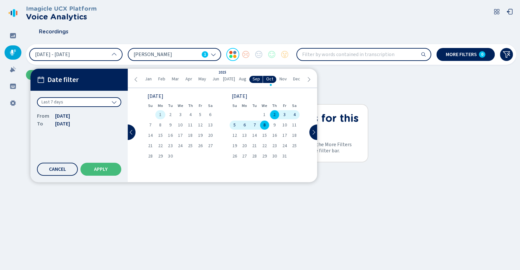 Image resolution: width=520 pixels, height=270 pixels. What do you see at coordinates (284, 146) in the screenshot?
I see `div: Fri Oct 24 2025` at bounding box center [284, 146].